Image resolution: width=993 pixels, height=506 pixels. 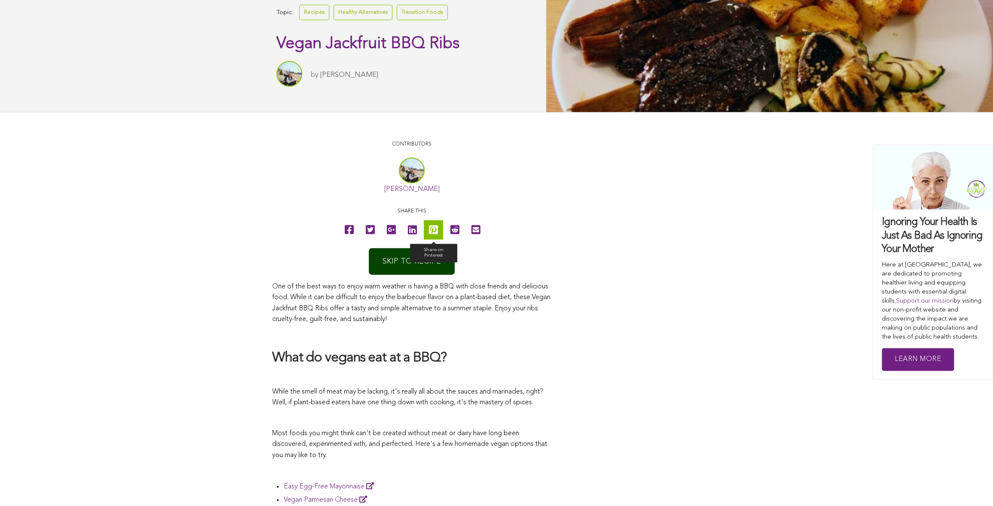 I want to click on h2: What do vegans eat at a BBQ?, so click(x=412, y=358).